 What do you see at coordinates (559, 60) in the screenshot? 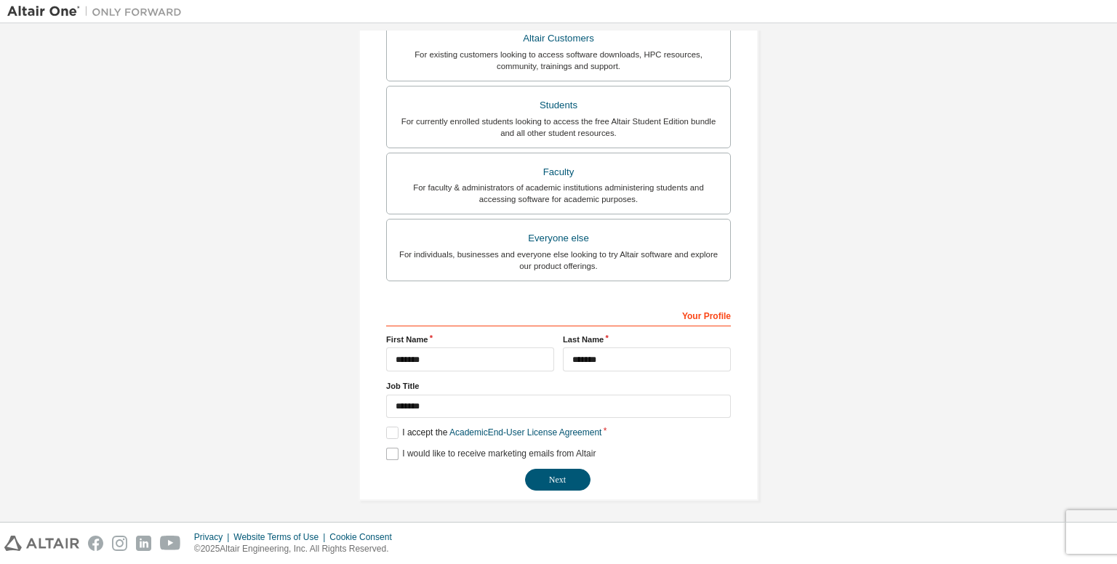
I see `div: For existing customers looking to access software downloads, HPC resources, community, trainings ...` at bounding box center [559, 60].